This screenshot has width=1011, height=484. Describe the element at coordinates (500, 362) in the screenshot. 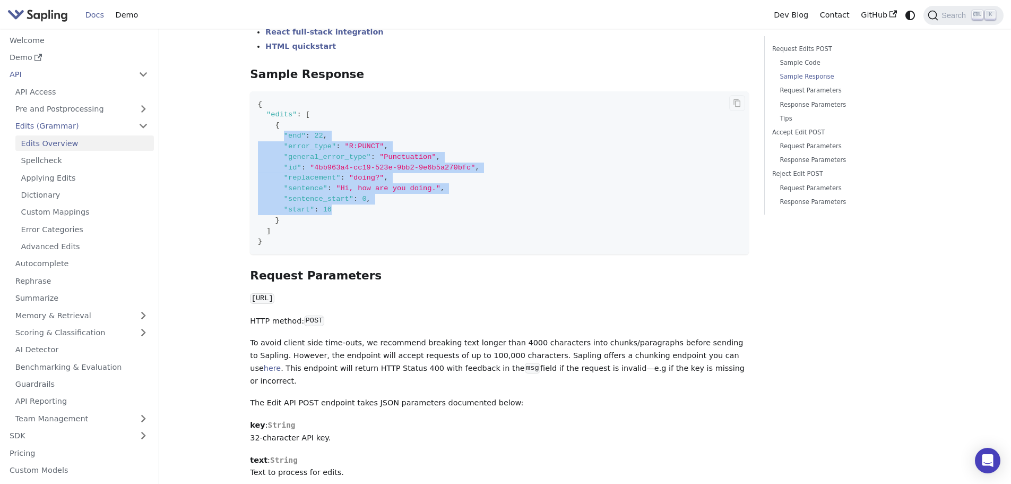

I see `p: To avoid client side time-outs, we recommend breaking text longer than 4000 characters into chunk...` at that location.